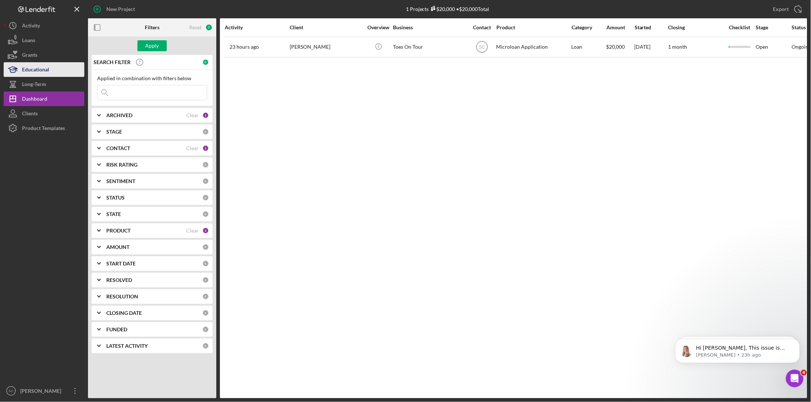 The height and width of the screenshot is (402, 811). I want to click on p: Message from Allison, sent 23h ago, so click(79, 32).